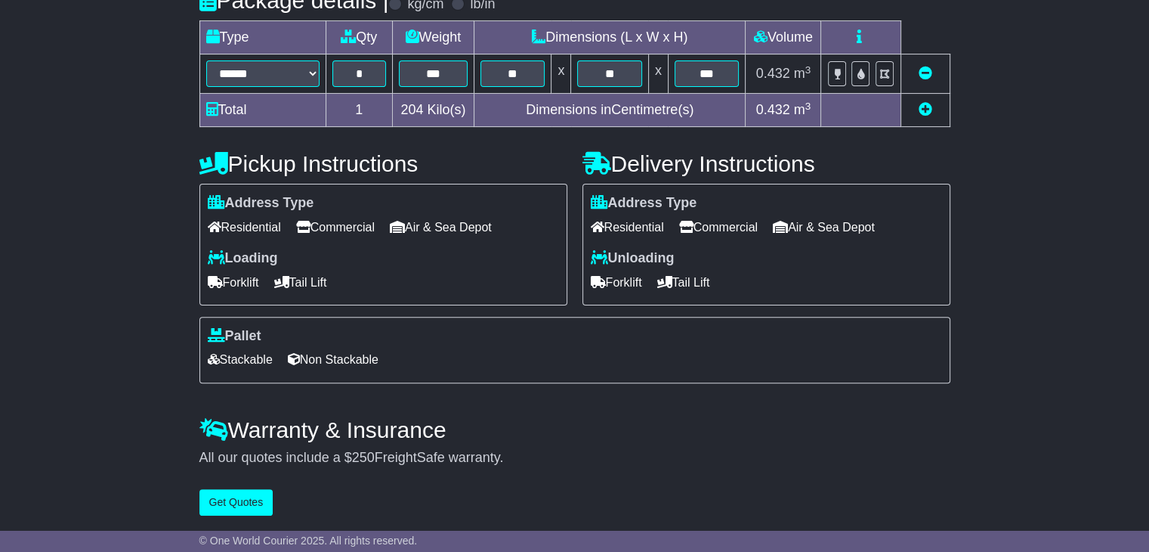 This screenshot has height=552, width=1149. Describe the element at coordinates (359, 110) in the screenshot. I see `td: 1` at that location.